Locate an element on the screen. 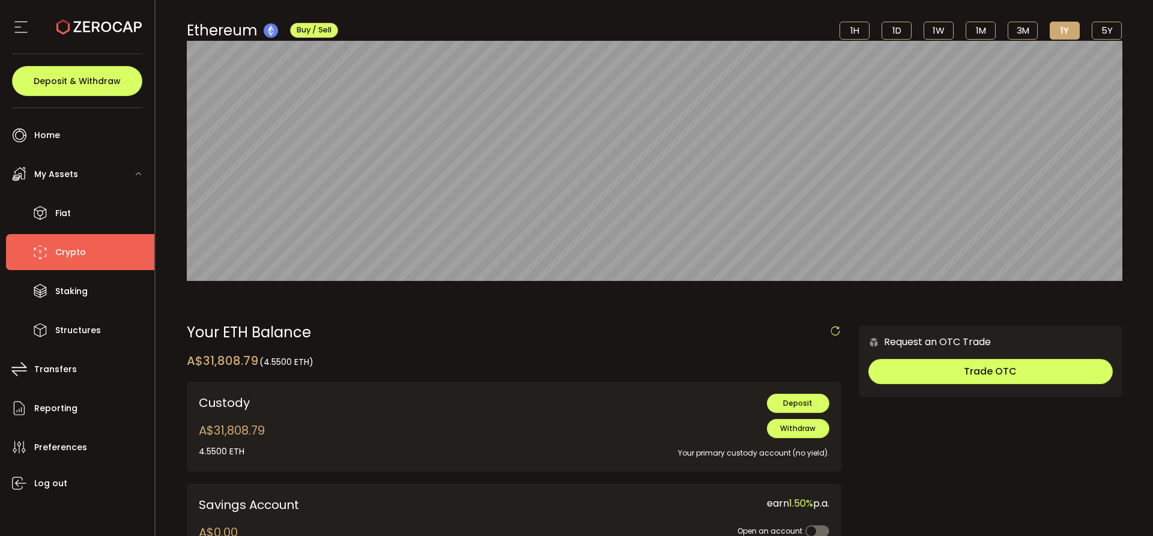 This screenshot has height=536, width=1153. span: Preferences is located at coordinates (61, 447).